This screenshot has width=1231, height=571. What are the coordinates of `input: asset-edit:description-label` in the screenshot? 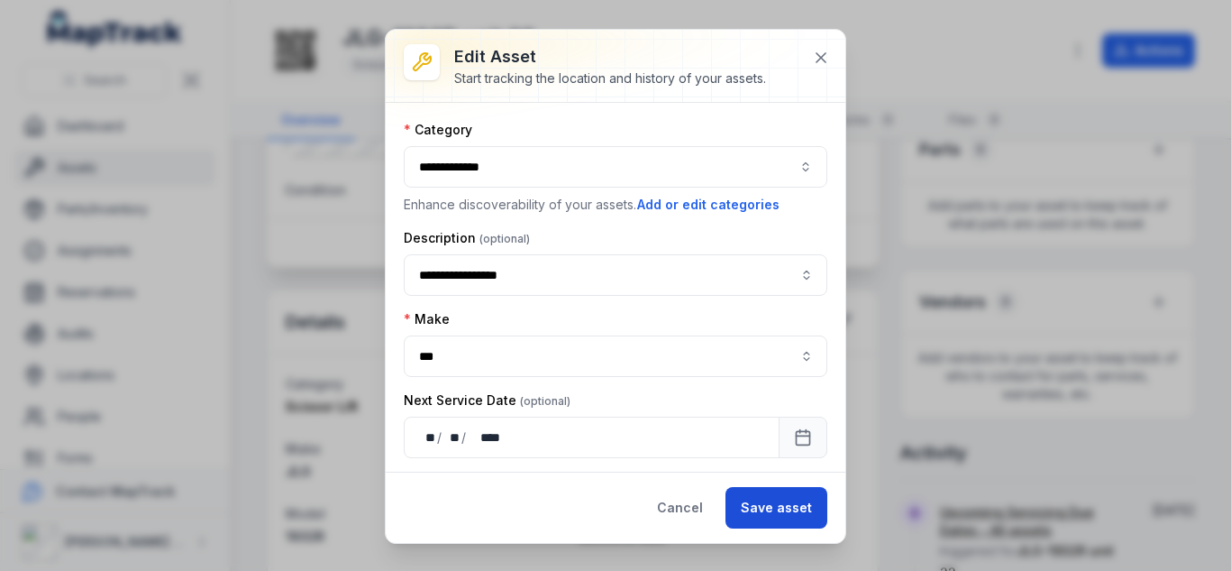 It's located at (616, 275).